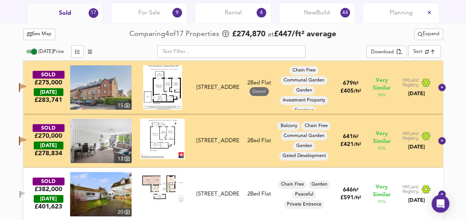 Image resolution: width=466 pixels, height=220 pixels. What do you see at coordinates (48, 136) in the screenshot?
I see `div: £270,000` at bounding box center [48, 136].